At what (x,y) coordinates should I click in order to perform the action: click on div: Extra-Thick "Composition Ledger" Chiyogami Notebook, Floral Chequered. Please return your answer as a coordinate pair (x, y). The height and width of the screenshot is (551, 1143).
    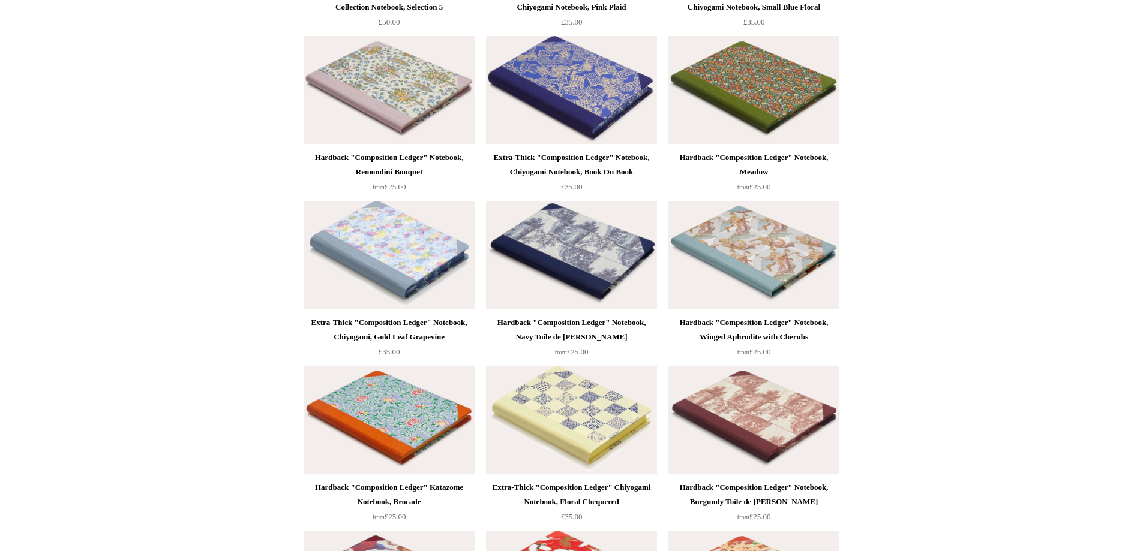
    Looking at the image, I should click on (571, 495).